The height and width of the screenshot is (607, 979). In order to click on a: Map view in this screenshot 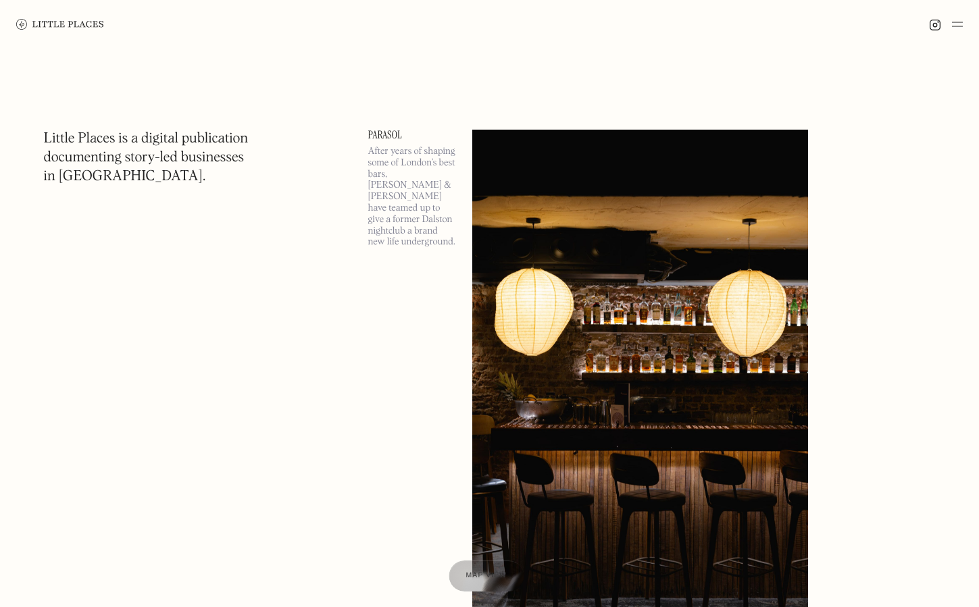, I will do `click(486, 576)`.